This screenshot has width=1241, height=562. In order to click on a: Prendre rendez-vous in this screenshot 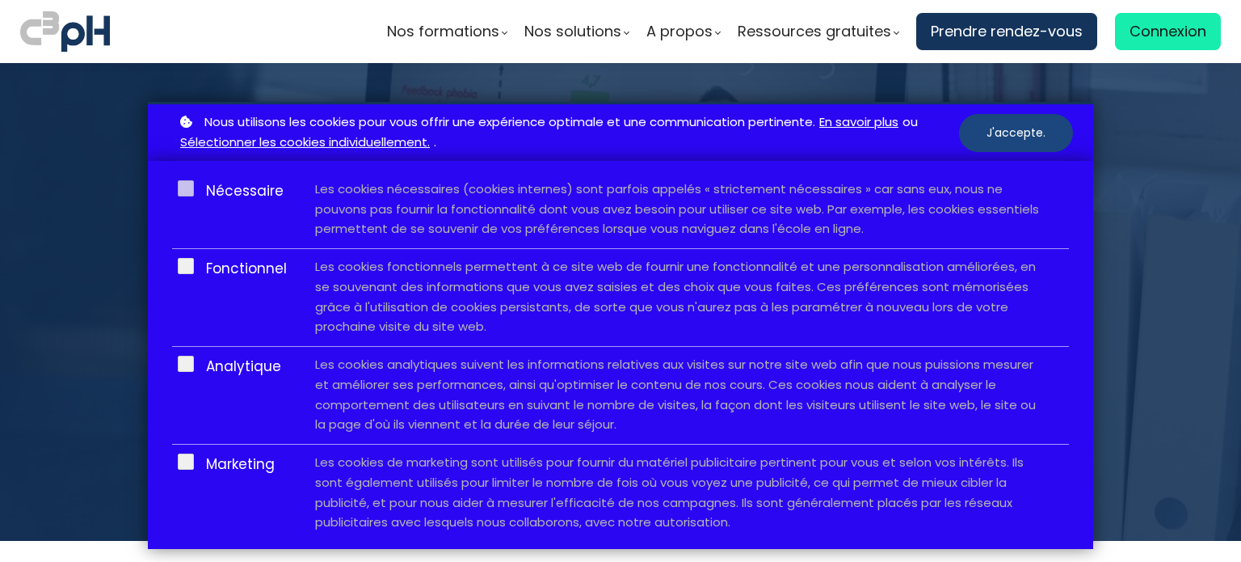, I will do `click(1007, 32)`.